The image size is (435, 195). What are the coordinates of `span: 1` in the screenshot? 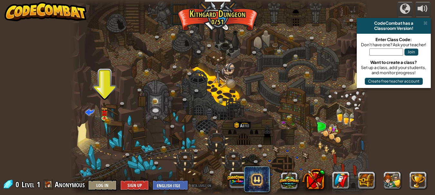 It's located at (38, 185).